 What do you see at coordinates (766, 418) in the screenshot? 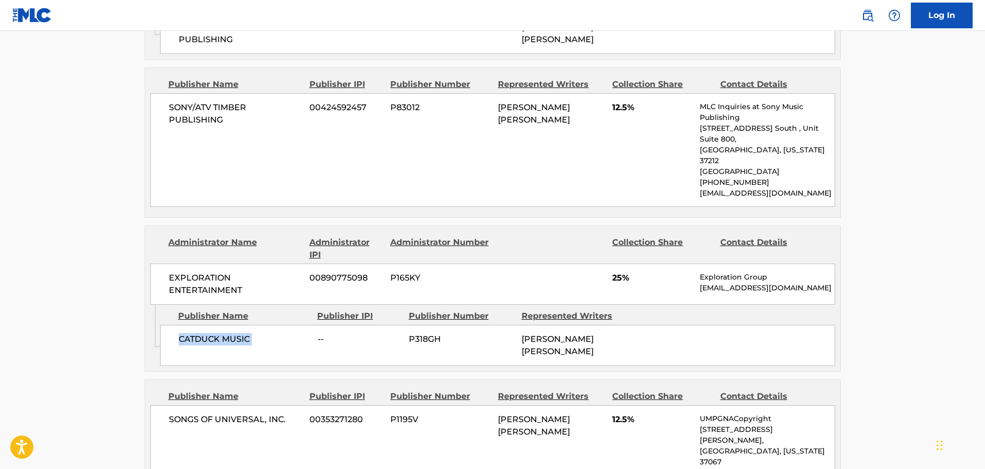
I see `p: UMPGNACopyright` at bounding box center [766, 418].